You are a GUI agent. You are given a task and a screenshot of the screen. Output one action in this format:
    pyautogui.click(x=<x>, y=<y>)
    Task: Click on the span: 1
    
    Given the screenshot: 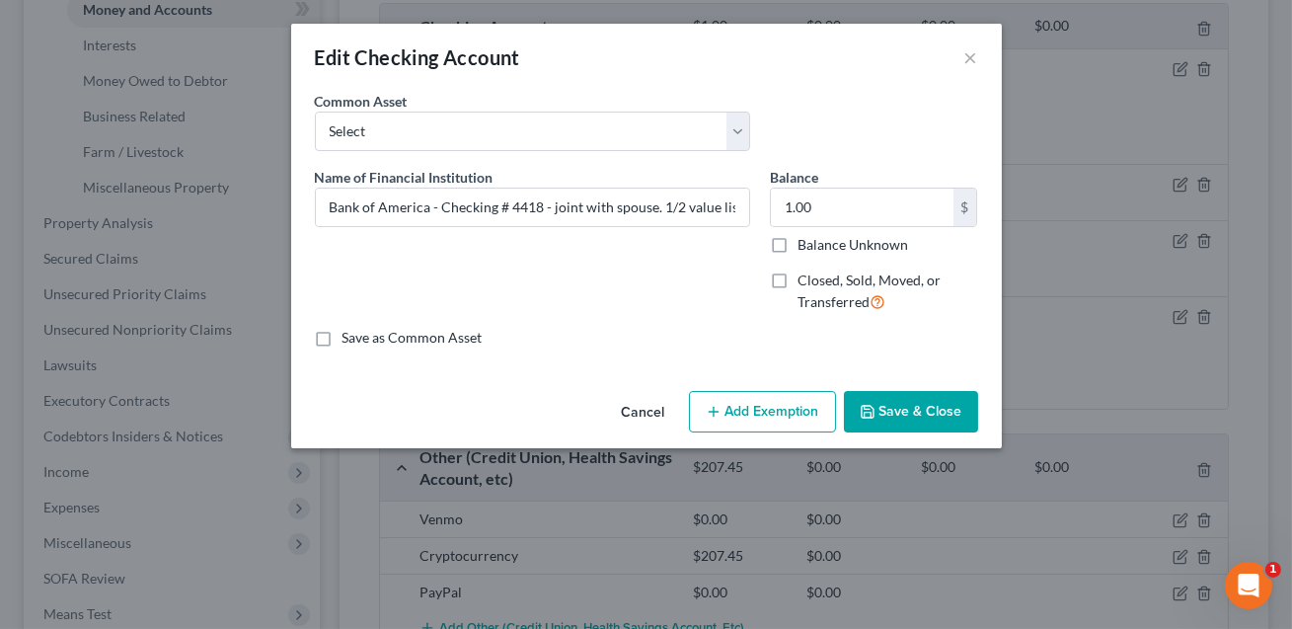 What is the action you would take?
    pyautogui.click(x=1273, y=570)
    